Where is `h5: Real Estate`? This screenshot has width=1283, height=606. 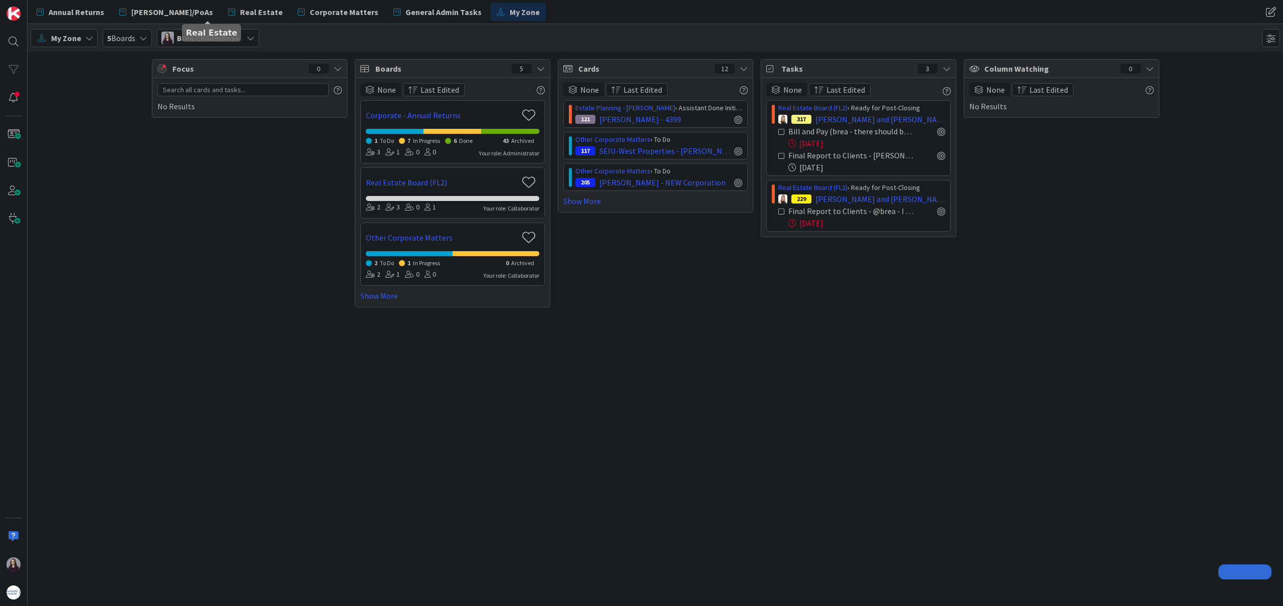 h5: Real Estate is located at coordinates (212, 33).